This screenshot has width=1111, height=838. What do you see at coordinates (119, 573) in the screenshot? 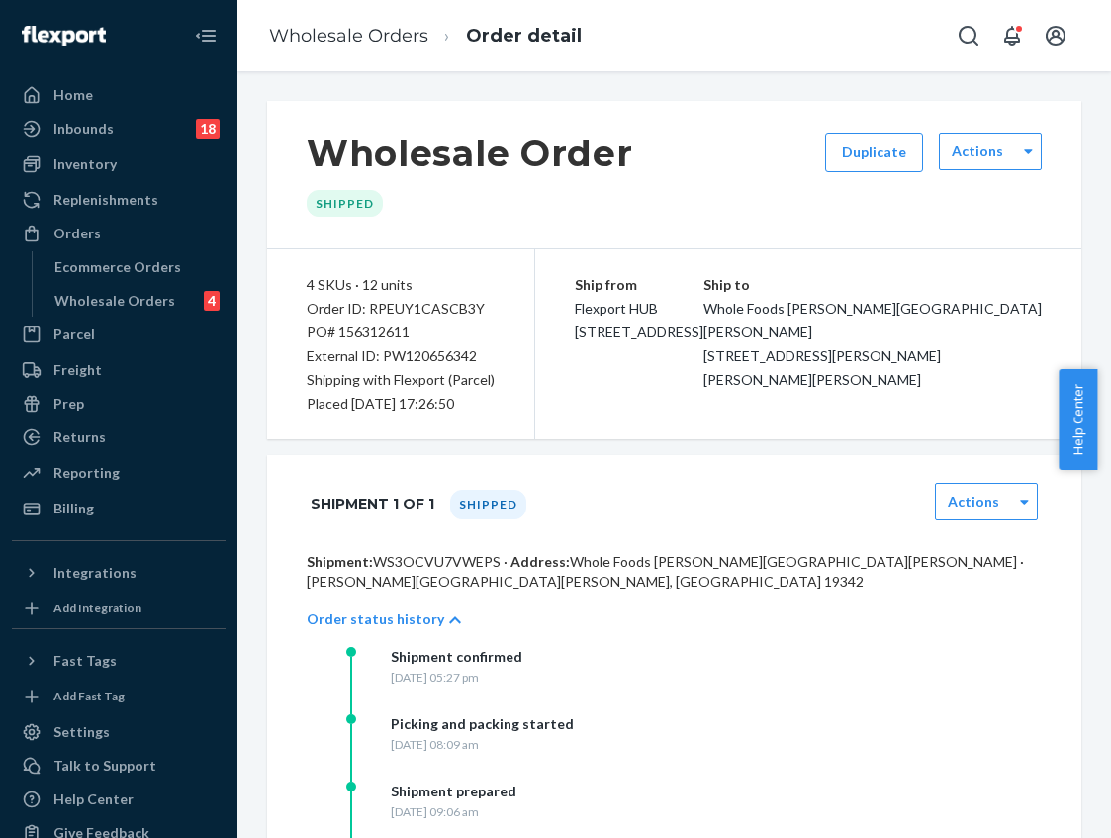
I see `button: Integrations` at bounding box center [119, 573].